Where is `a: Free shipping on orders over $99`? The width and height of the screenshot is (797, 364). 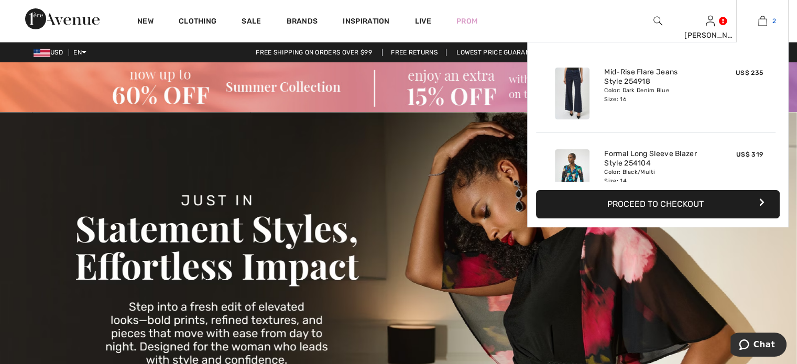
a: Free shipping on orders over $99 is located at coordinates (314, 52).